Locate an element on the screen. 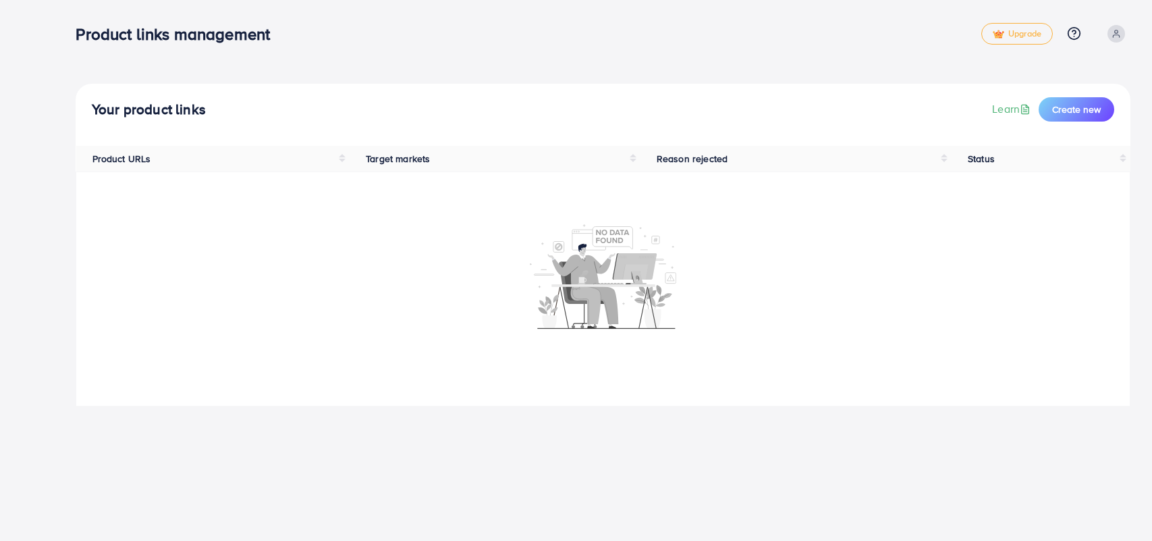 This screenshot has width=1152, height=541. a: tickUpgrade is located at coordinates (1017, 34).